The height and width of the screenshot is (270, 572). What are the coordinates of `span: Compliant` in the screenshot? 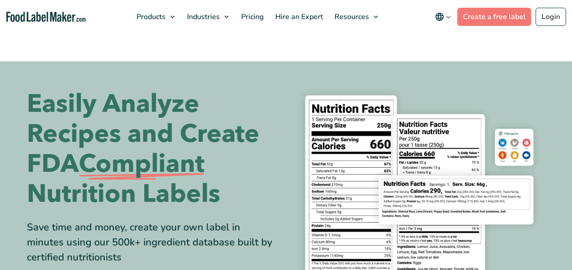 It's located at (141, 164).